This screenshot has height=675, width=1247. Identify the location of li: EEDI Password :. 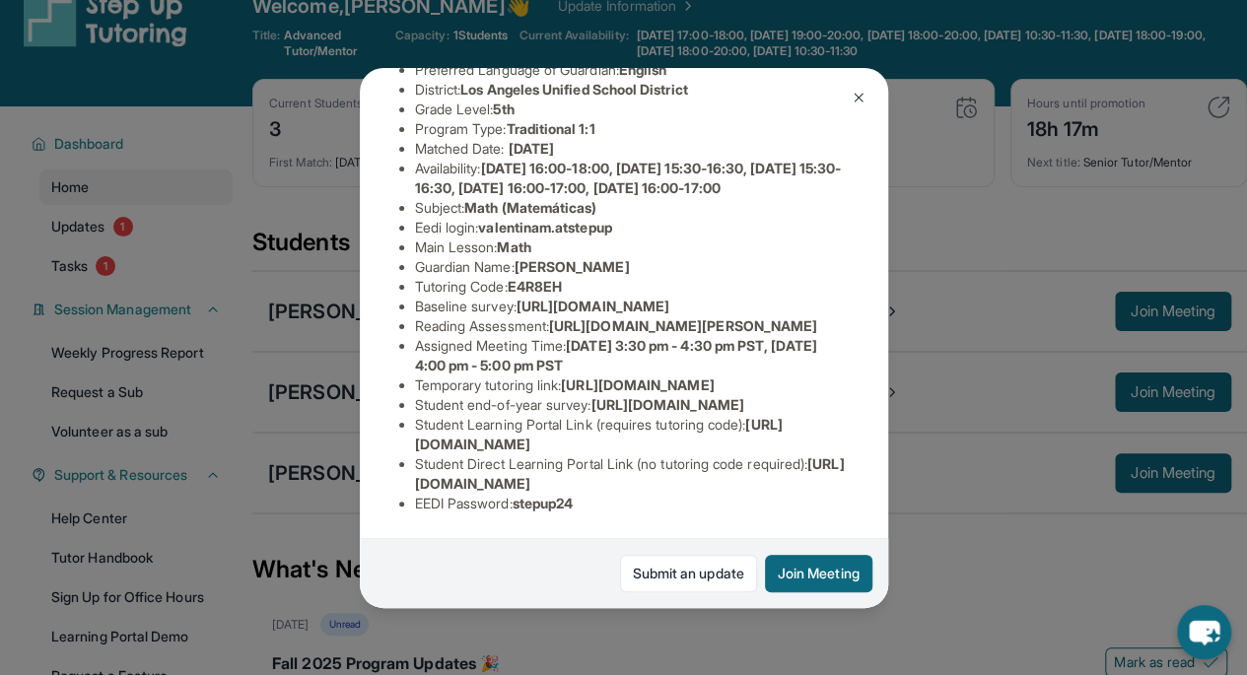
(632, 504).